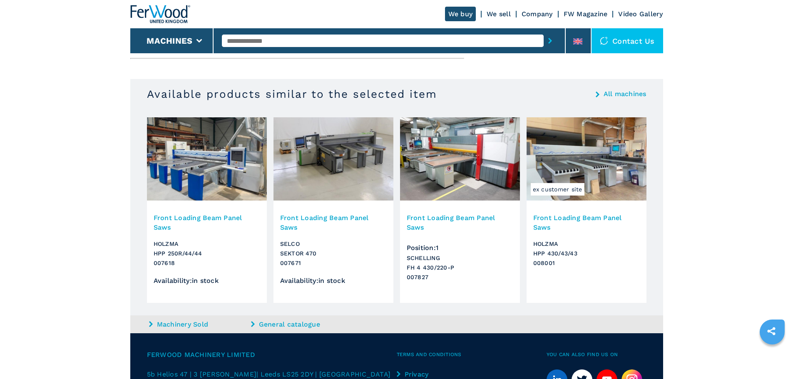  What do you see at coordinates (169, 41) in the screenshot?
I see `button: Machines` at bounding box center [169, 41].